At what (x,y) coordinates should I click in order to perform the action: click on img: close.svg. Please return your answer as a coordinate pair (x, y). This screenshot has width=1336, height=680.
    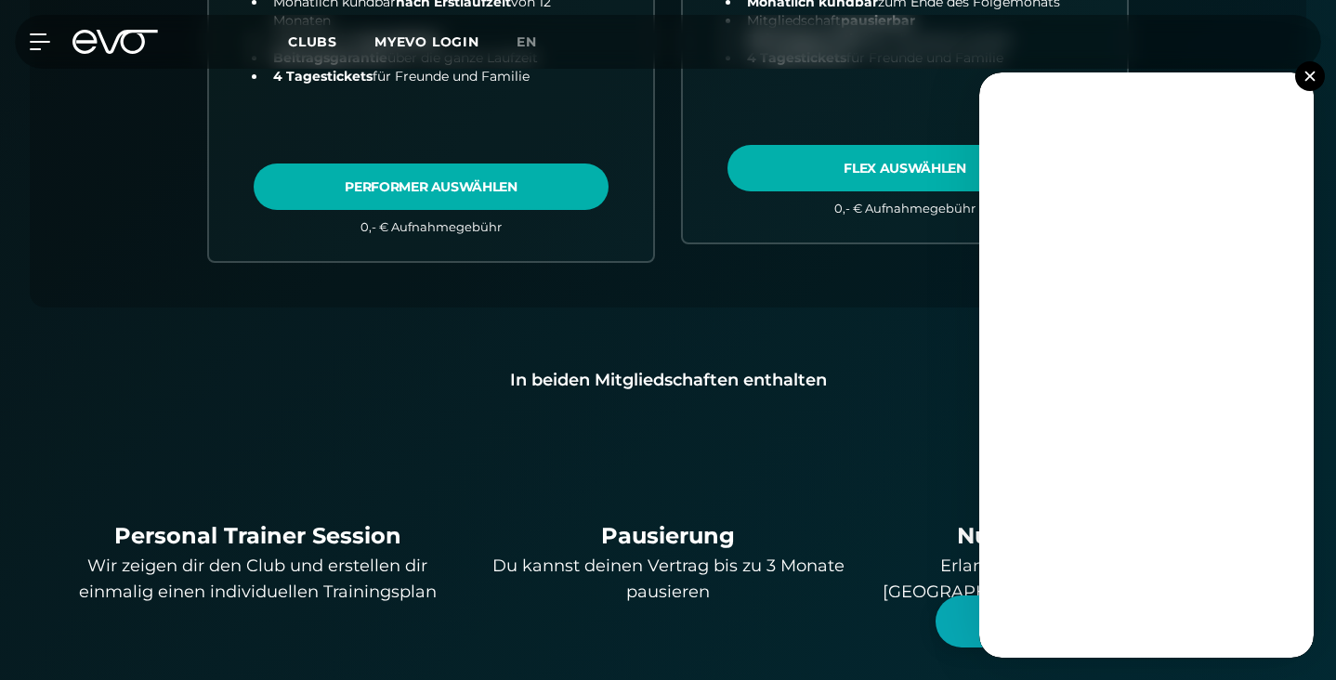
    Looking at the image, I should click on (1309, 75).